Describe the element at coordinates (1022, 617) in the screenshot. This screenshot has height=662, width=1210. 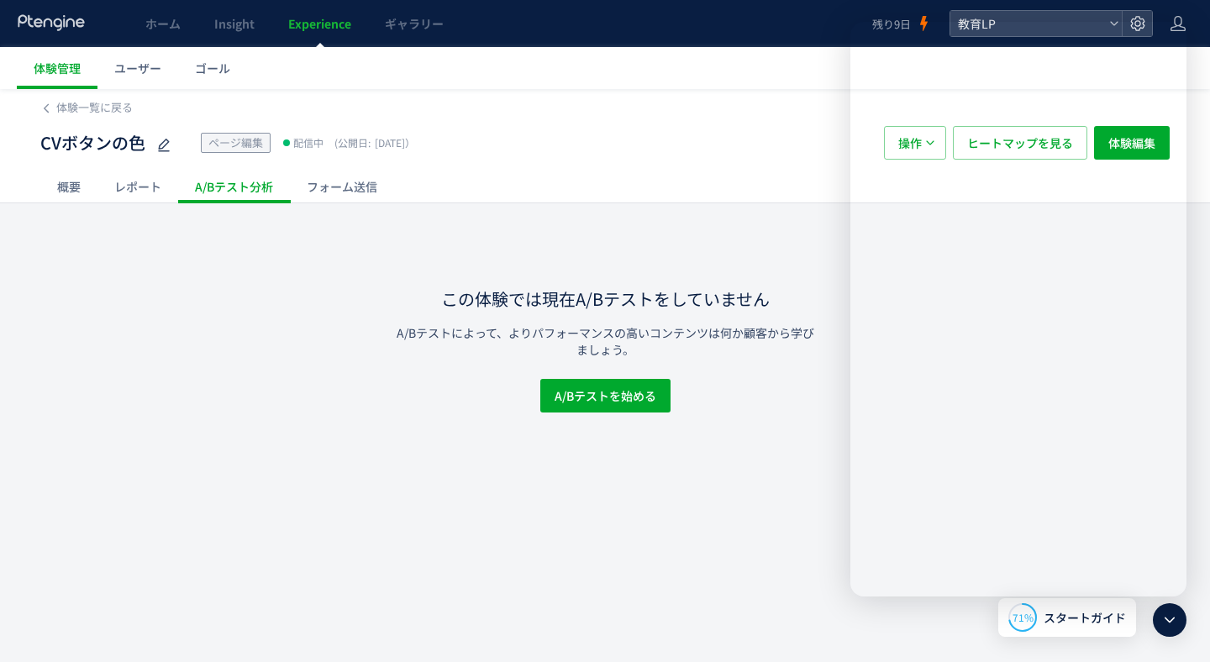
I see `span: 71%` at that location.